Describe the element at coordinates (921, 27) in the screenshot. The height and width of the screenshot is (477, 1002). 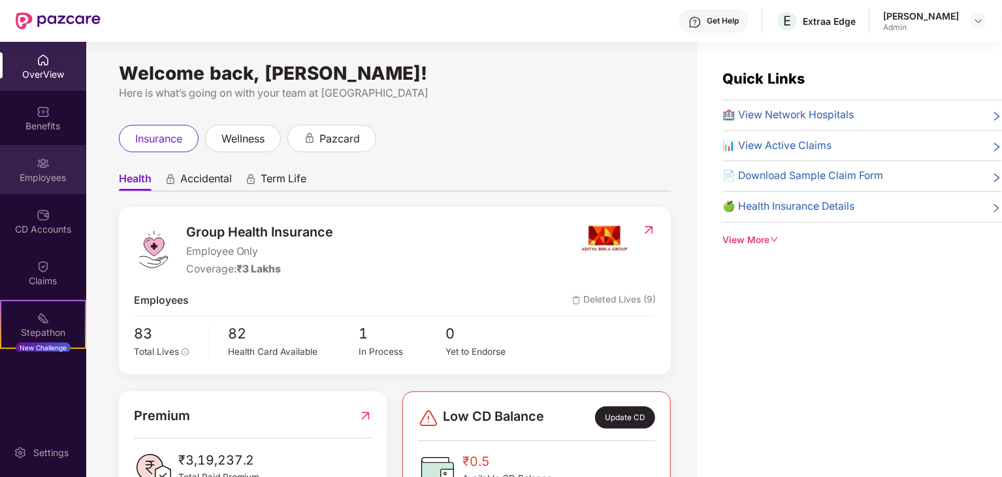
I see `div: Admin` at that location.